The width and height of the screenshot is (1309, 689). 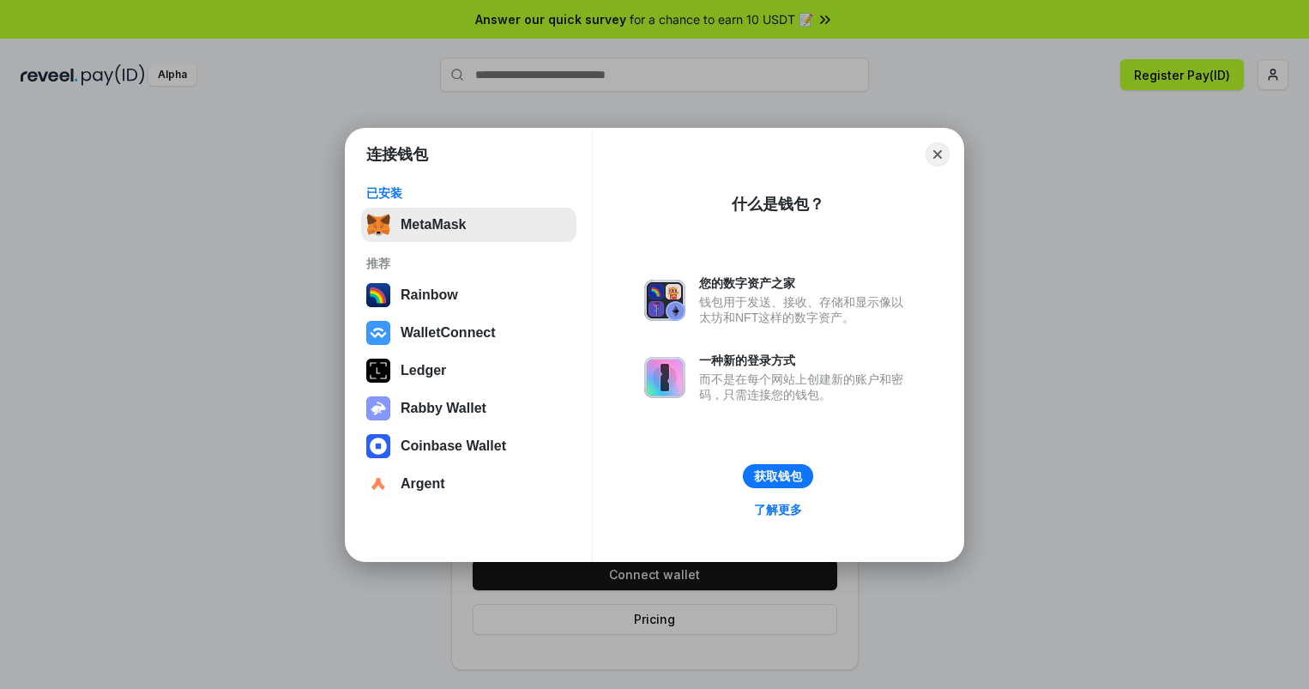 I want to click on div: Rabby Wallet, so click(x=443, y=408).